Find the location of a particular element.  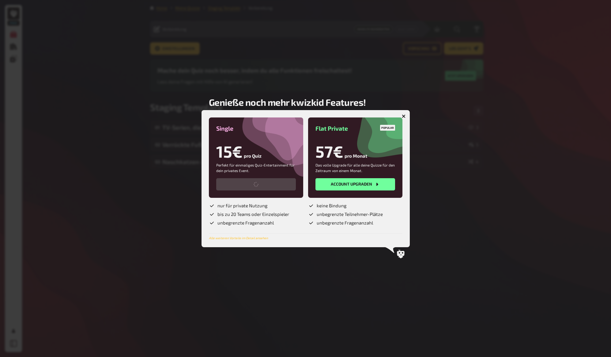

p: Das volle Upgrade für alle deine Quizze für den Zeitraum von einem Monat. is located at coordinates (355, 168).